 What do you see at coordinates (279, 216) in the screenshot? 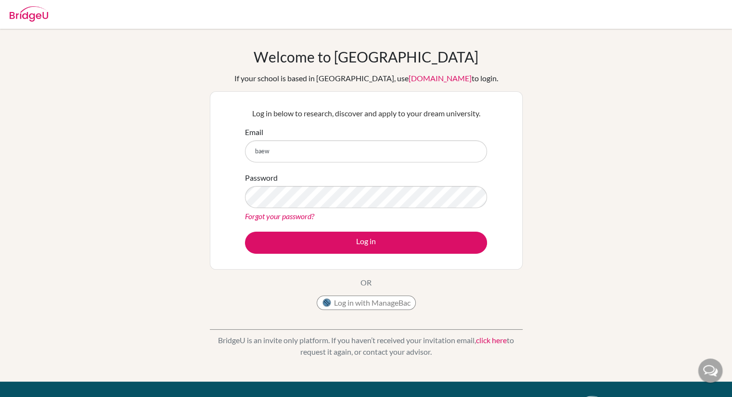
I see `a: Forgot your password?` at bounding box center [279, 216].